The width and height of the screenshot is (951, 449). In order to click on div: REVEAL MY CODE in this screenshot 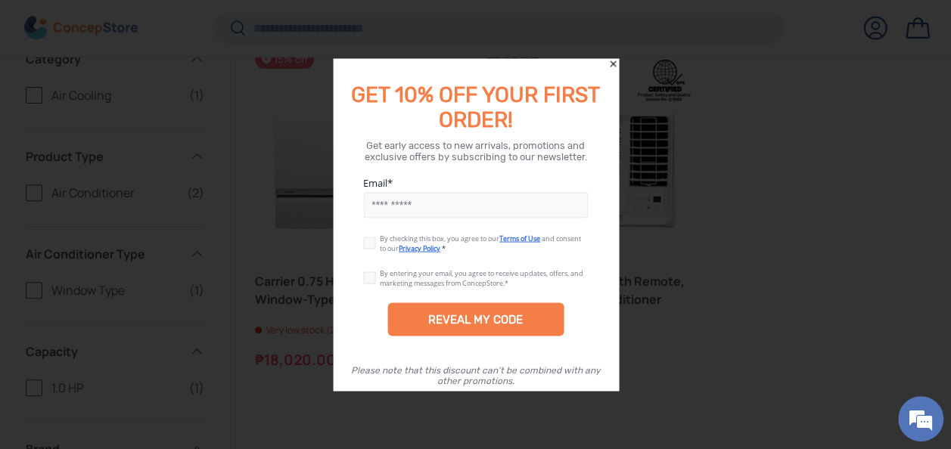, I will do `click(475, 320)`.